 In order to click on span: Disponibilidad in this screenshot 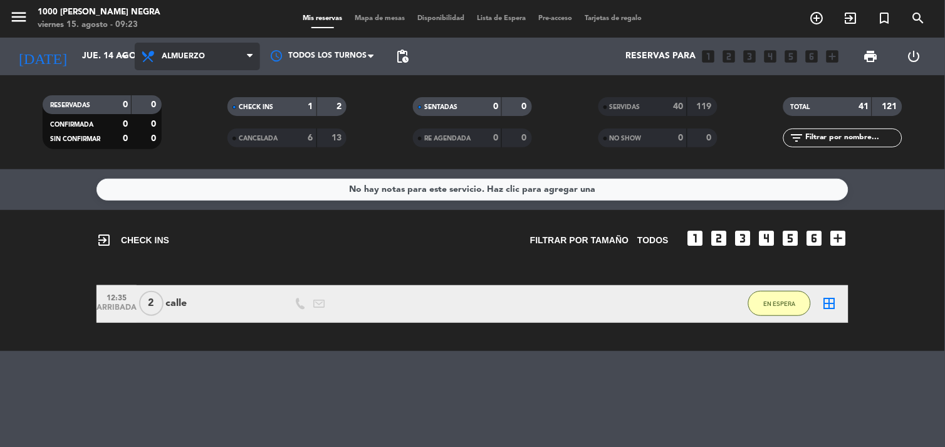, I will do `click(441, 18)`.